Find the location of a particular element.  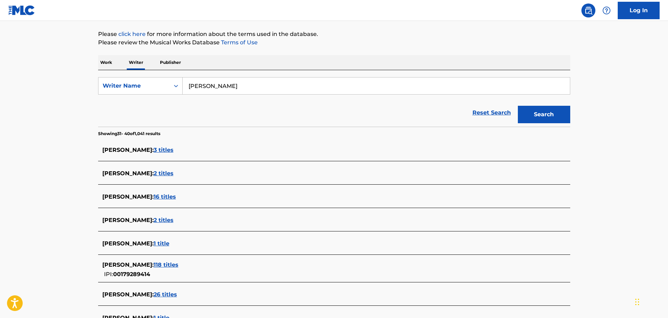

img: MLC Logo is located at coordinates (22, 10).